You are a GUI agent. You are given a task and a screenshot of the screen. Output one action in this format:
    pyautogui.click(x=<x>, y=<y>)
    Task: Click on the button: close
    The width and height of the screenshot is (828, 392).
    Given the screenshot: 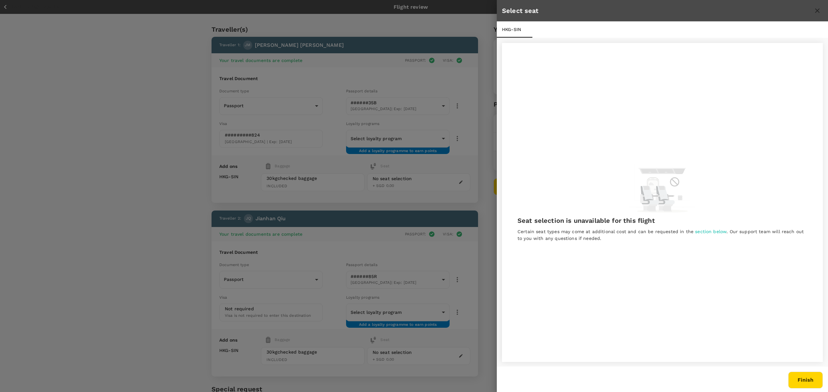 What is the action you would take?
    pyautogui.click(x=817, y=11)
    